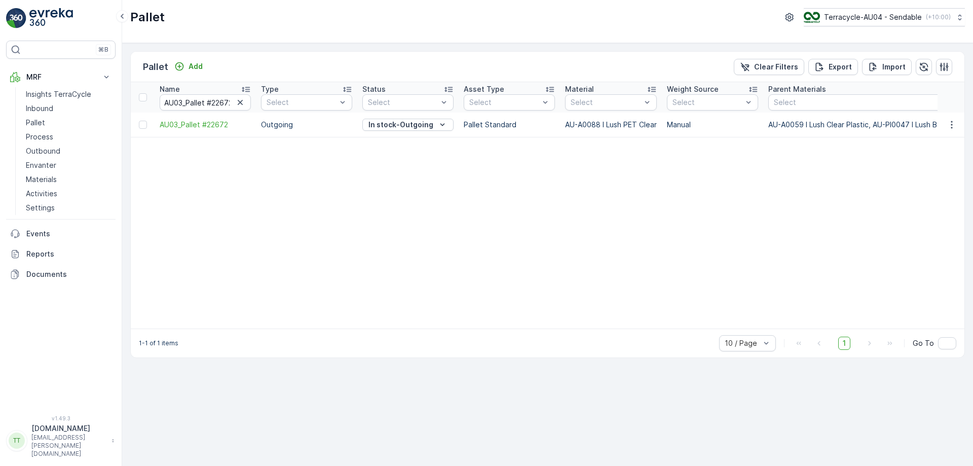  What do you see at coordinates (924, 343) in the screenshot?
I see `span: Go To` at bounding box center [924, 343].